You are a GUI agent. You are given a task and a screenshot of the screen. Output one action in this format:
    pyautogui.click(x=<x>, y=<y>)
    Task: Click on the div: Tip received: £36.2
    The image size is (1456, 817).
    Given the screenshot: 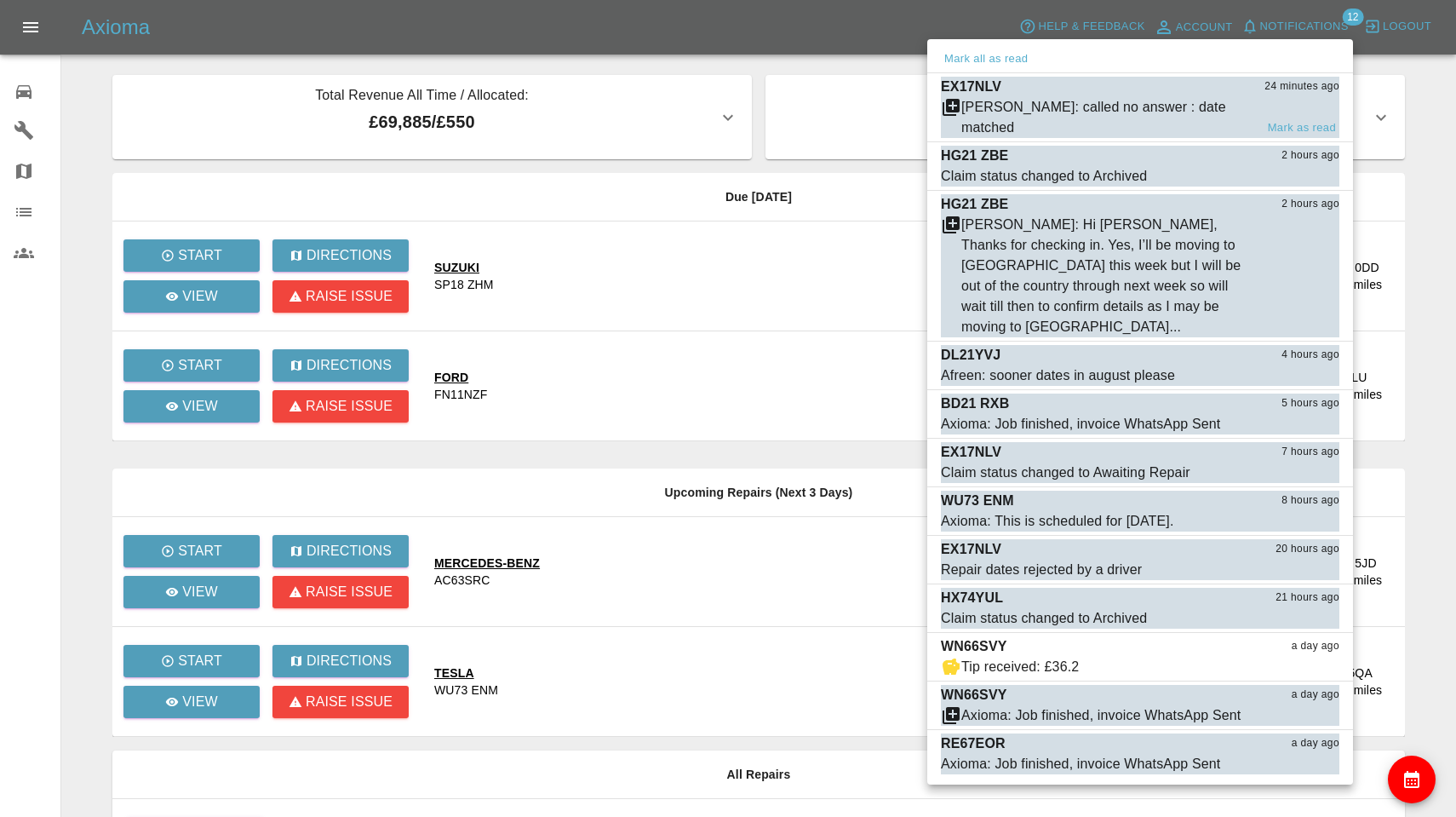 What is the action you would take?
    pyautogui.click(x=1020, y=666)
    